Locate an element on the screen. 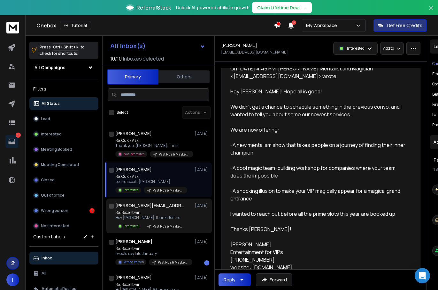  h3: Custom Labels is located at coordinates (49, 237).